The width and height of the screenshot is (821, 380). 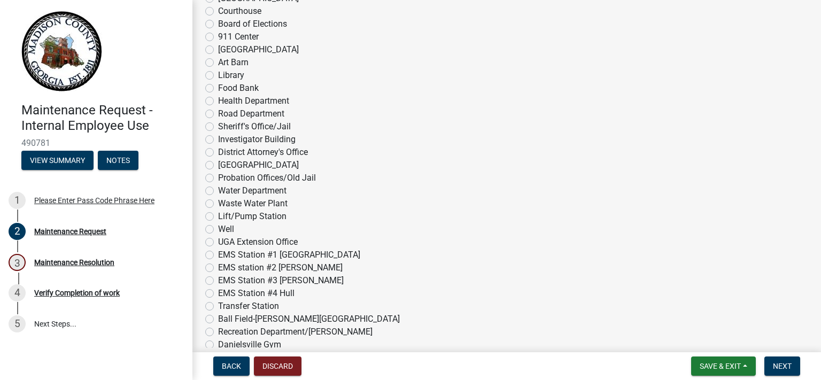 I want to click on label: UGA Extension Office, so click(x=258, y=242).